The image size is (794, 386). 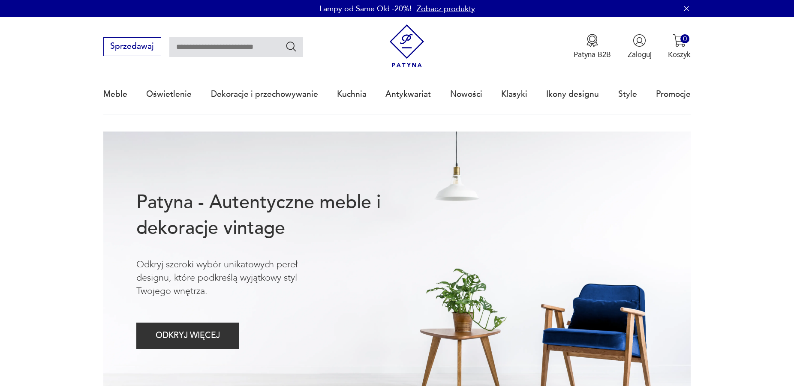 I want to click on a: Ikony designu, so click(x=573, y=94).